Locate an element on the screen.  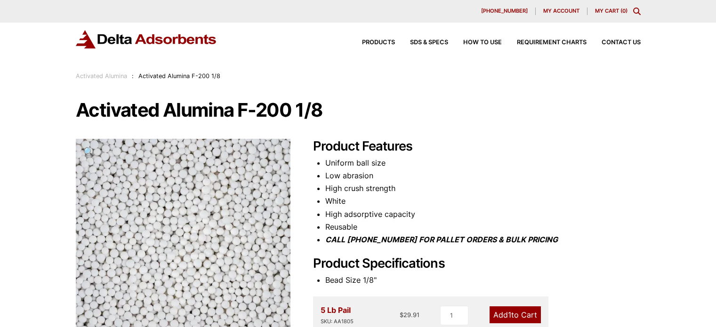
a: Contact Us is located at coordinates (613, 42).